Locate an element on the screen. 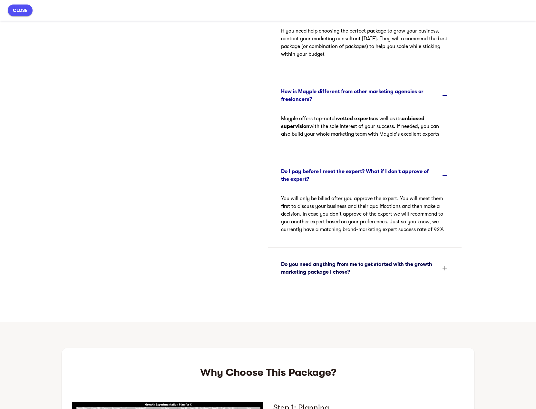 The width and height of the screenshot is (536, 409). button: close is located at coordinates (20, 10).